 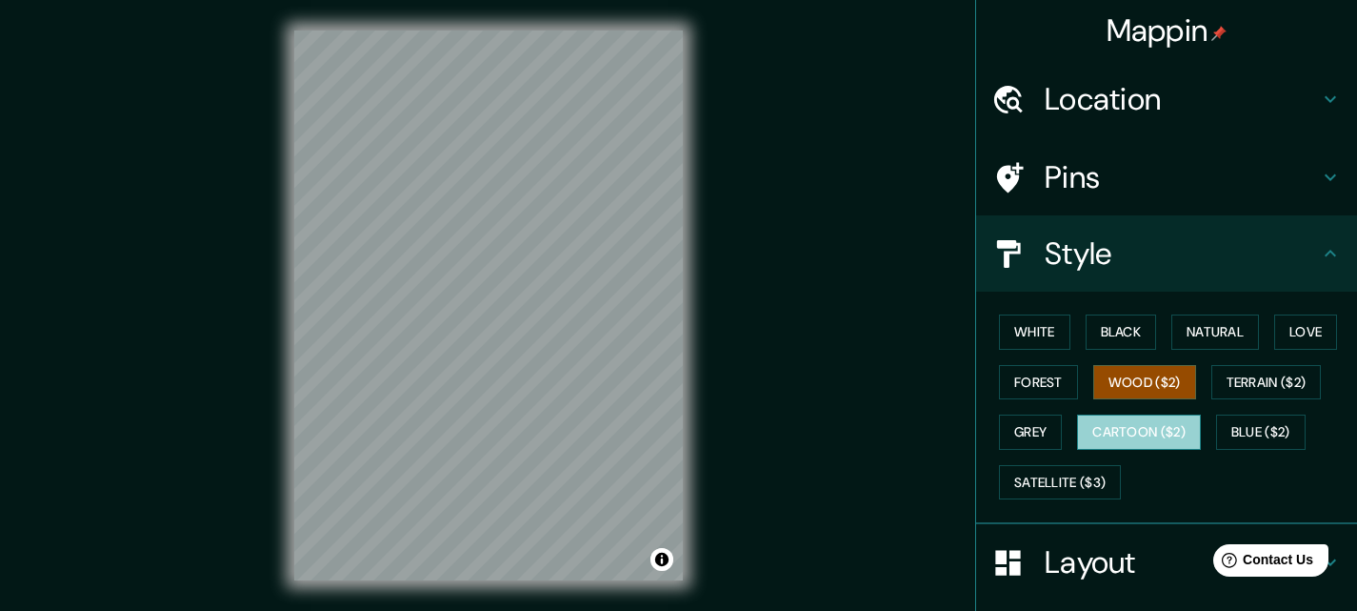 What do you see at coordinates (1060, 482) in the screenshot?
I see `button: Satellite ($3)` at bounding box center [1060, 482].